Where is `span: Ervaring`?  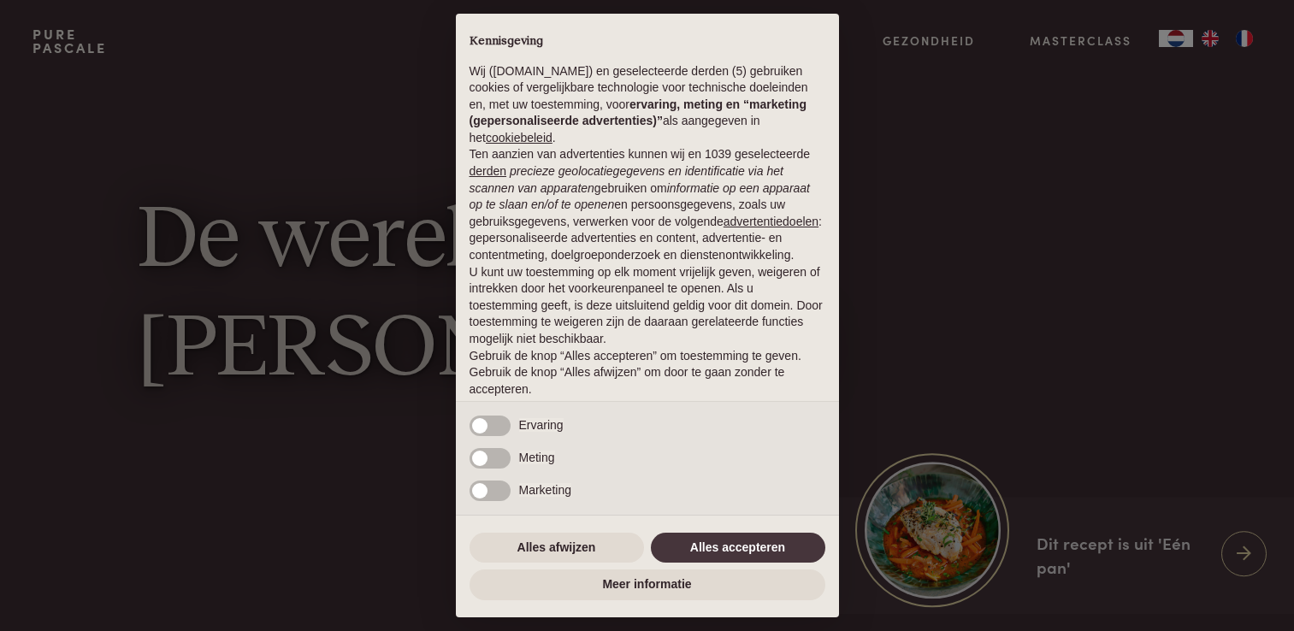
span: Ervaring is located at coordinates (541, 425).